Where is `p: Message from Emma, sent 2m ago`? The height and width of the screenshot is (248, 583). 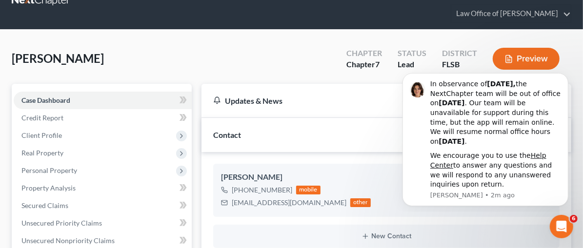 p: Message from Emma, sent 2m ago is located at coordinates (108, 131).